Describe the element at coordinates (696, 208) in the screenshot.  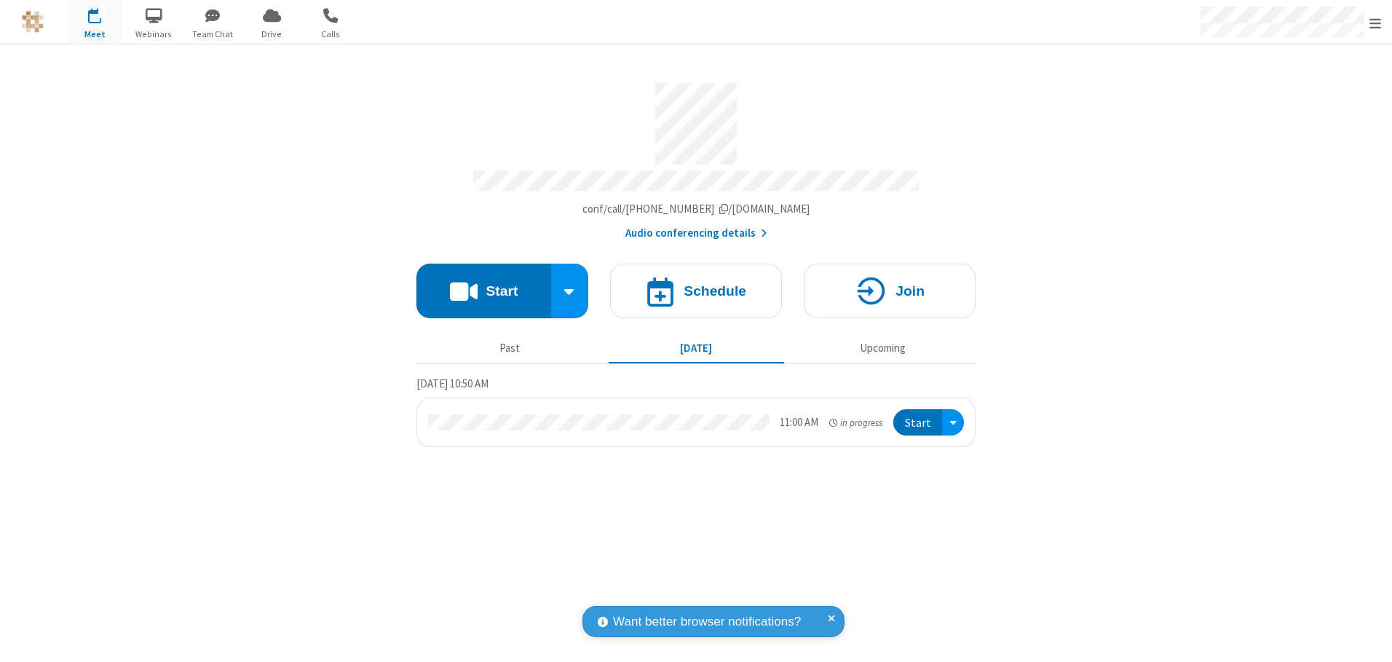
I see `span: Copy my meeting room link` at that location.